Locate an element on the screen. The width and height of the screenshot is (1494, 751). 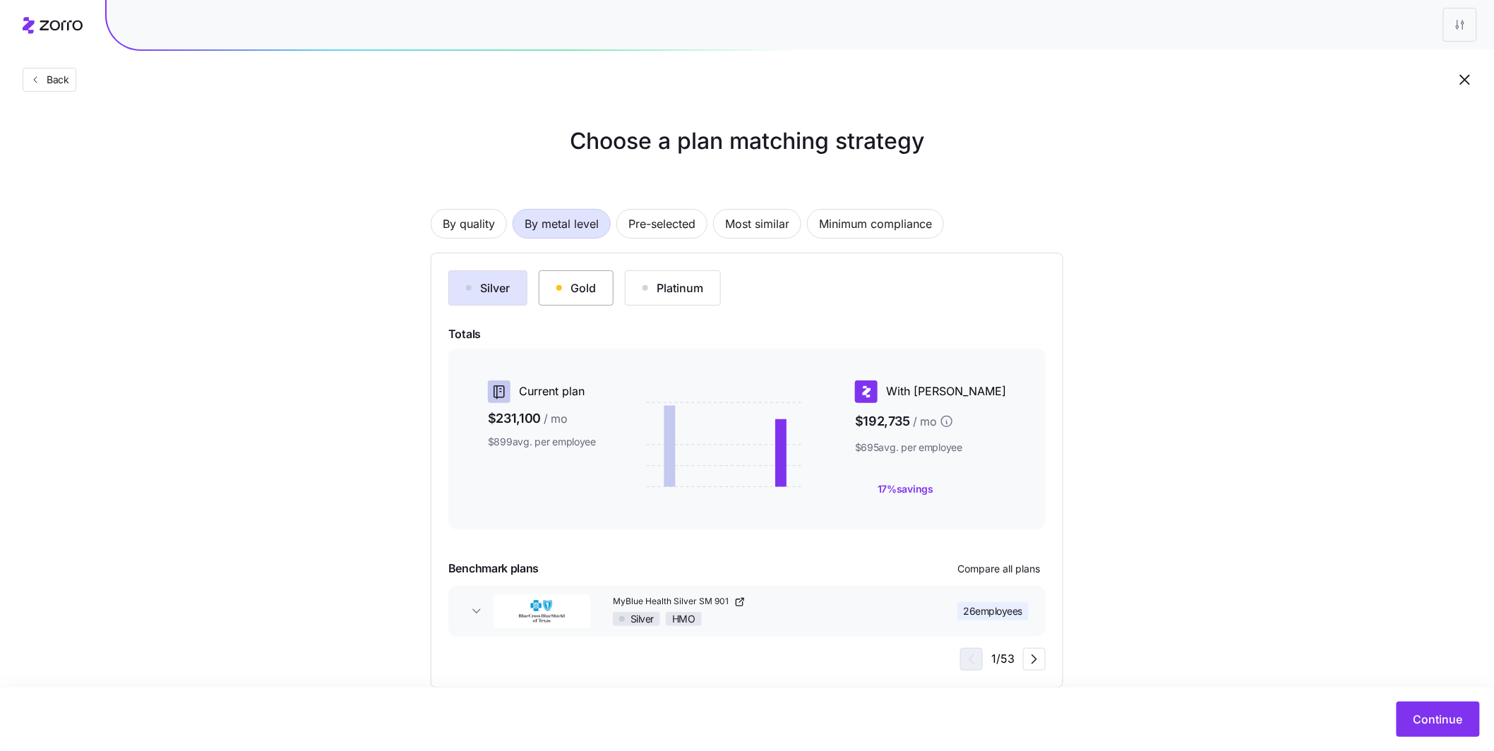
span: $231,100 is located at coordinates (542, 419).